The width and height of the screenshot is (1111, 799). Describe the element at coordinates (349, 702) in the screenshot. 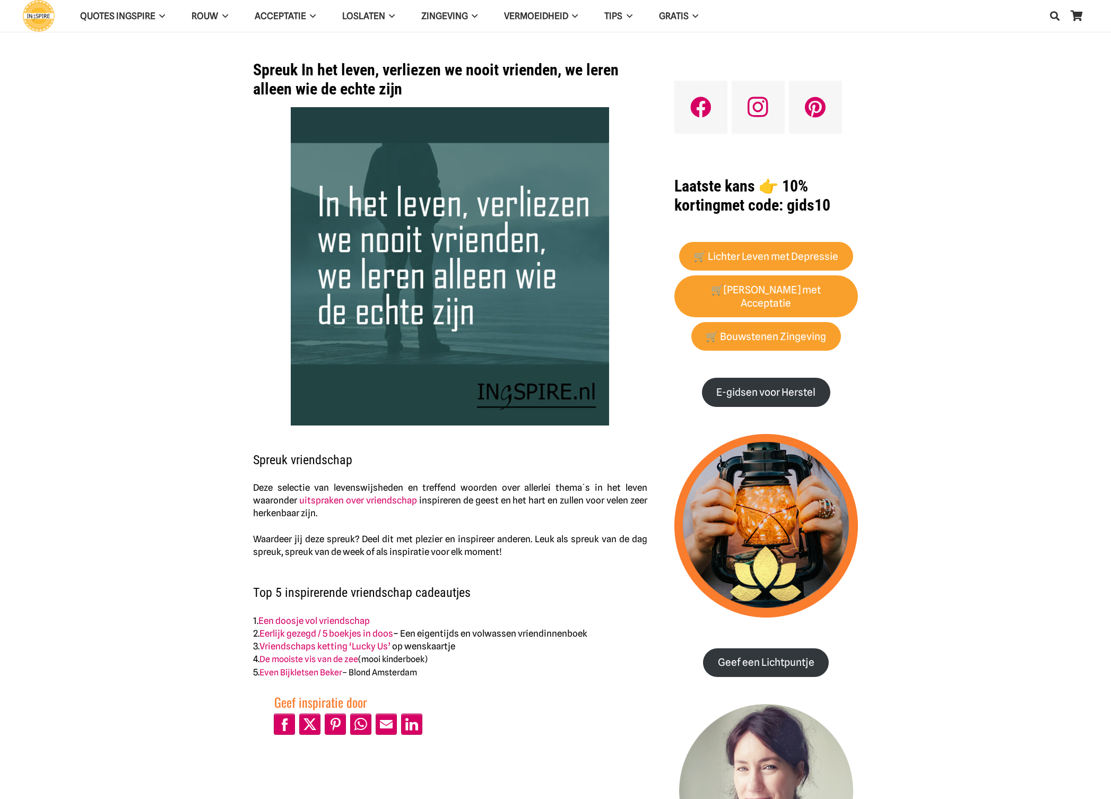

I see `div: Geef inspiratie door` at that location.